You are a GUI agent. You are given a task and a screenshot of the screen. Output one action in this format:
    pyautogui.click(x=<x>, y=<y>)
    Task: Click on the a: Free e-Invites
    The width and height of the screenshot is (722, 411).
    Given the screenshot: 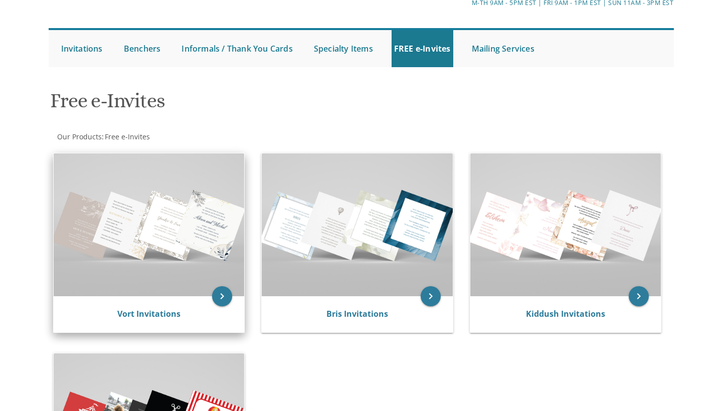 What is the action you would take?
    pyautogui.click(x=127, y=136)
    